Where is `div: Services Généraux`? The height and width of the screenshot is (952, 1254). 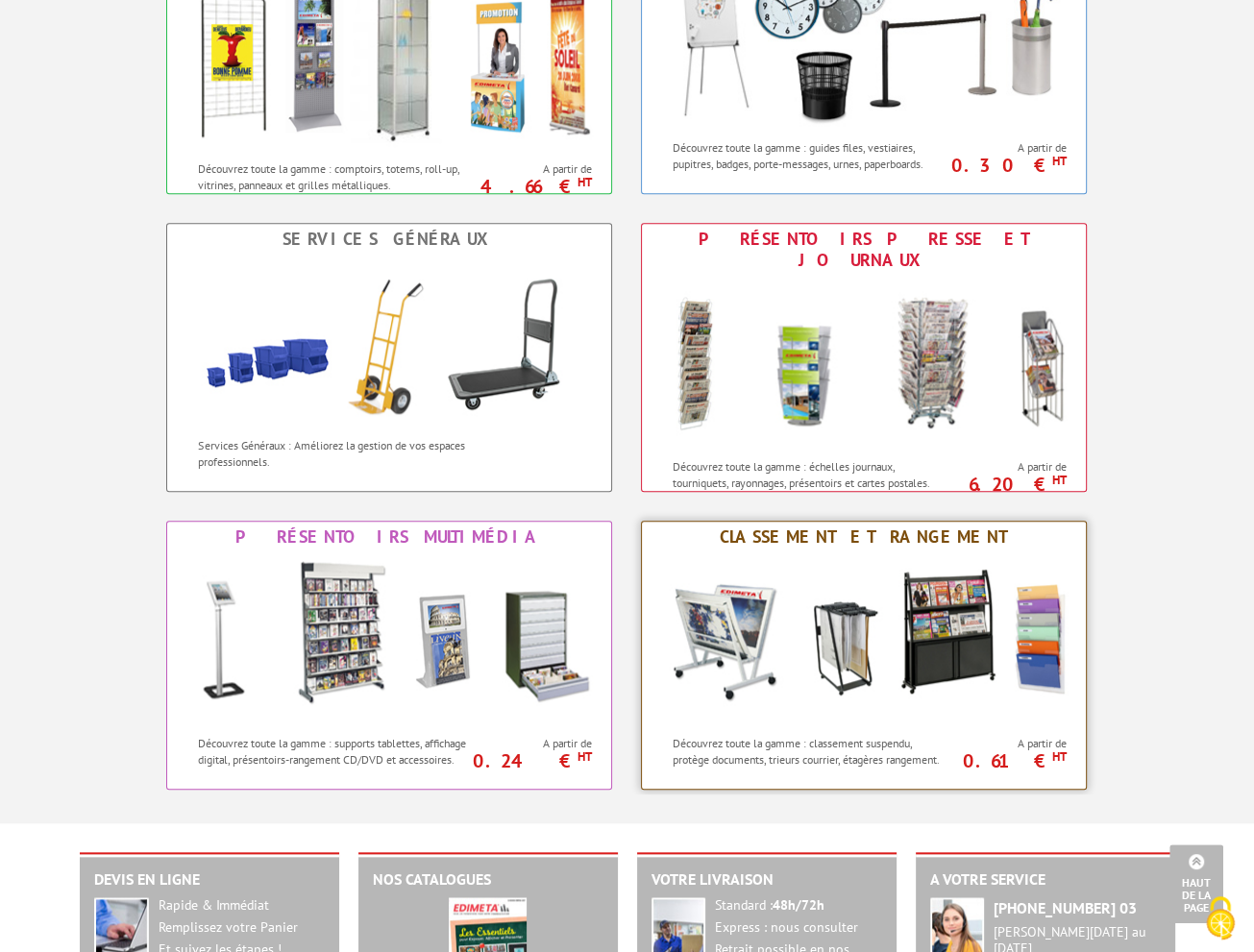 div: Services Généraux is located at coordinates (389, 239).